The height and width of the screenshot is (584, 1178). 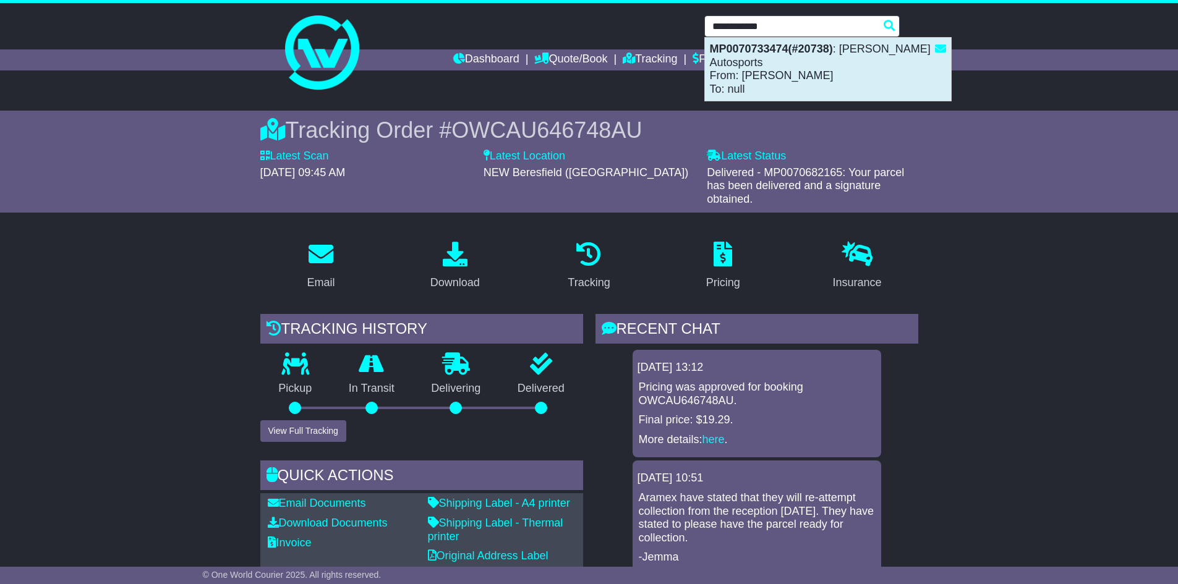 I want to click on a: Dashboard, so click(x=486, y=60).